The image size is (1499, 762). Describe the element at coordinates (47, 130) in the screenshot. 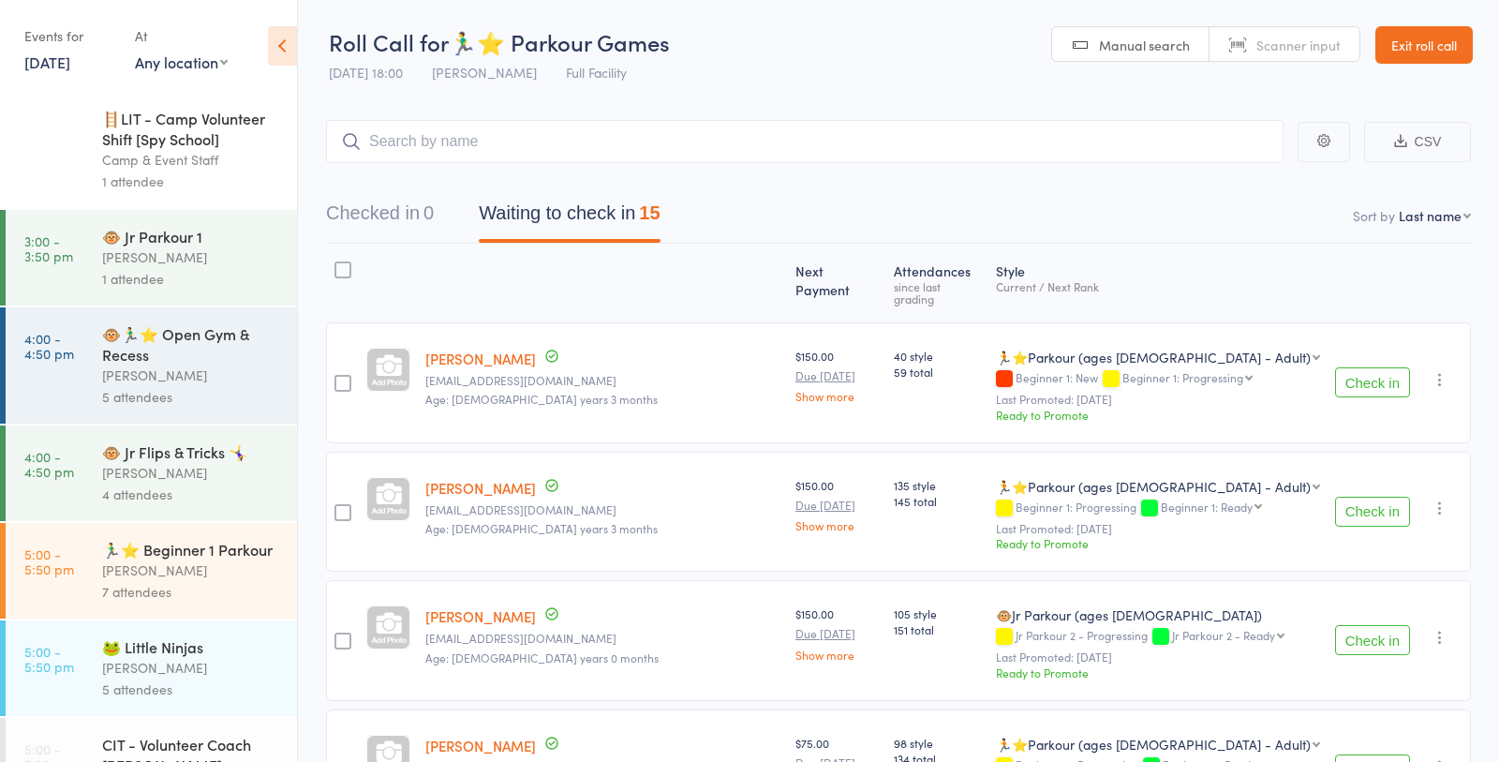

I see `time: 8:45 - 2:15 pm` at that location.